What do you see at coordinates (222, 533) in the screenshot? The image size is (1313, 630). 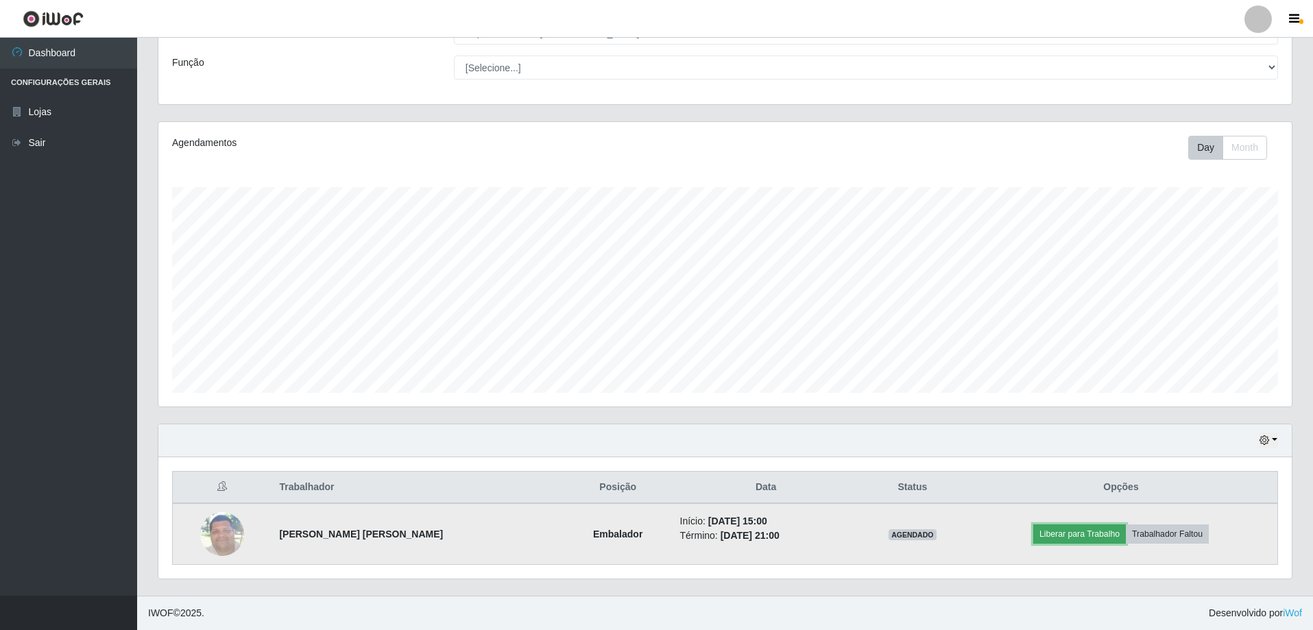 I see `img: 1697490161329.jpeg` at bounding box center [222, 533].